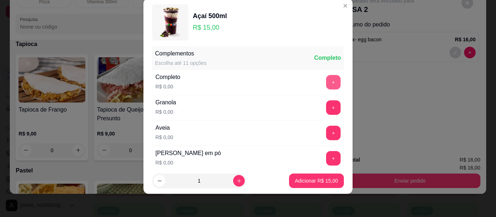  What do you see at coordinates (210, 16) in the screenshot?
I see `div: Açaí 500ml` at bounding box center [210, 16].